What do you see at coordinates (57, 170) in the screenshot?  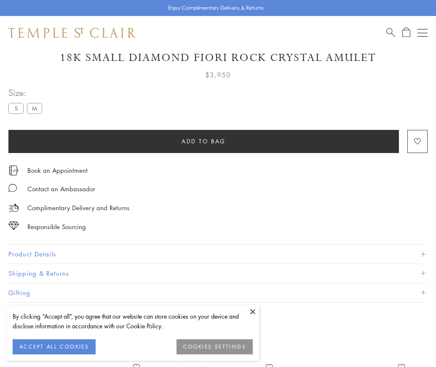 I see `a: Book an Appointment` at bounding box center [57, 170].